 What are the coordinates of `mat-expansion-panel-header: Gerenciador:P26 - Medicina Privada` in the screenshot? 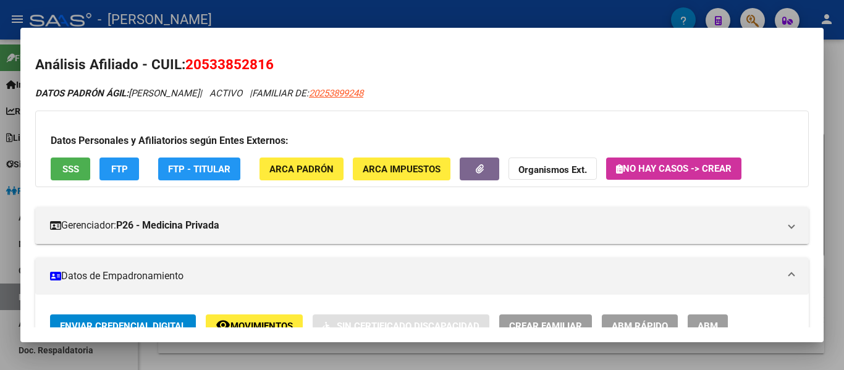 It's located at (422, 225).